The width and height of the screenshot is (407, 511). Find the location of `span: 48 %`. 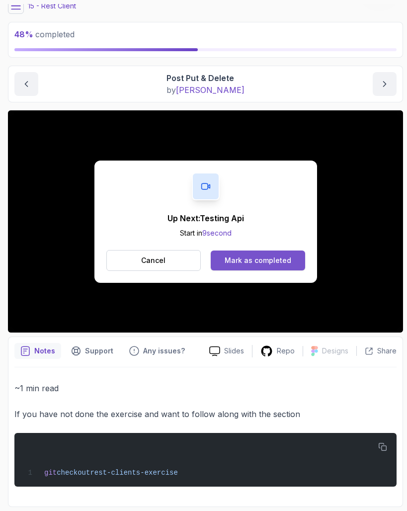

span: 48 % is located at coordinates (24, 34).